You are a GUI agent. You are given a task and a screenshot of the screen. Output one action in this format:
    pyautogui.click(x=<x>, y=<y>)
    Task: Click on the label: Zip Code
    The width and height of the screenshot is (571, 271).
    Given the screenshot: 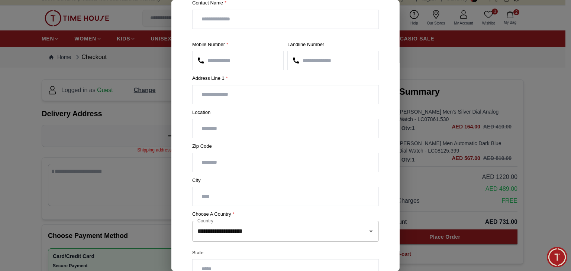 What is the action you would take?
    pyautogui.click(x=286, y=147)
    